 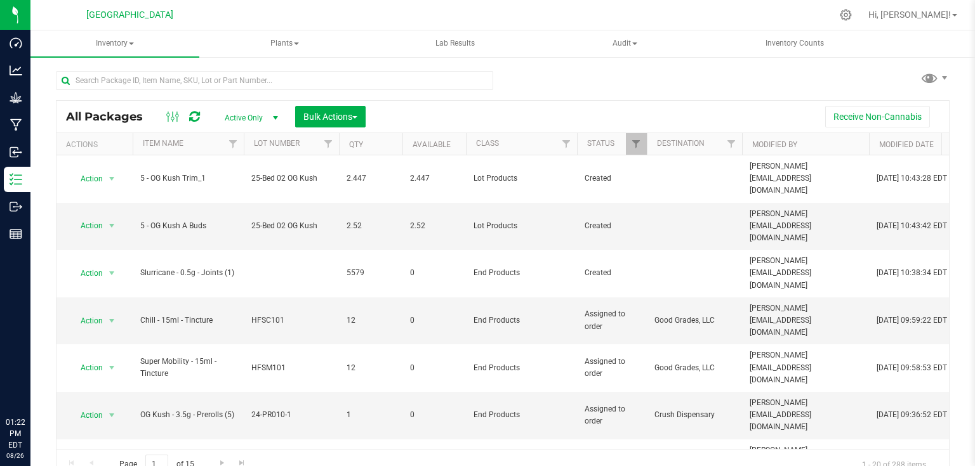 I want to click on a: Modified Date, so click(x=906, y=145).